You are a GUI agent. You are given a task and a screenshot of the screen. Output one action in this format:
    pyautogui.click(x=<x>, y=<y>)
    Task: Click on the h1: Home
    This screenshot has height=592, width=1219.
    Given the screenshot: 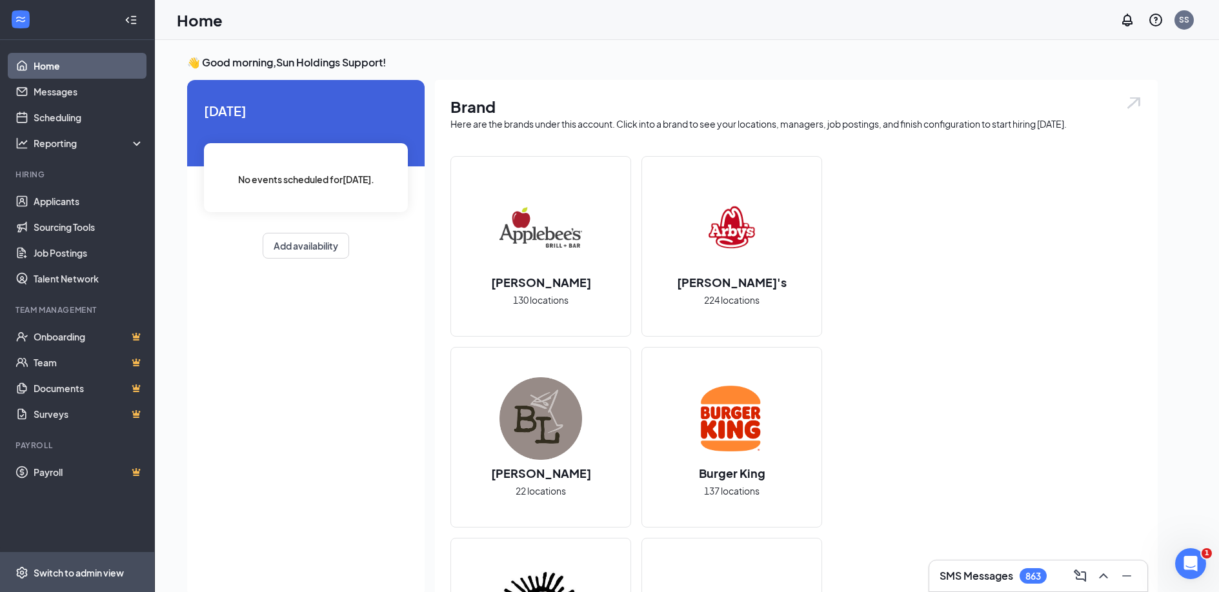 What is the action you would take?
    pyautogui.click(x=199, y=20)
    